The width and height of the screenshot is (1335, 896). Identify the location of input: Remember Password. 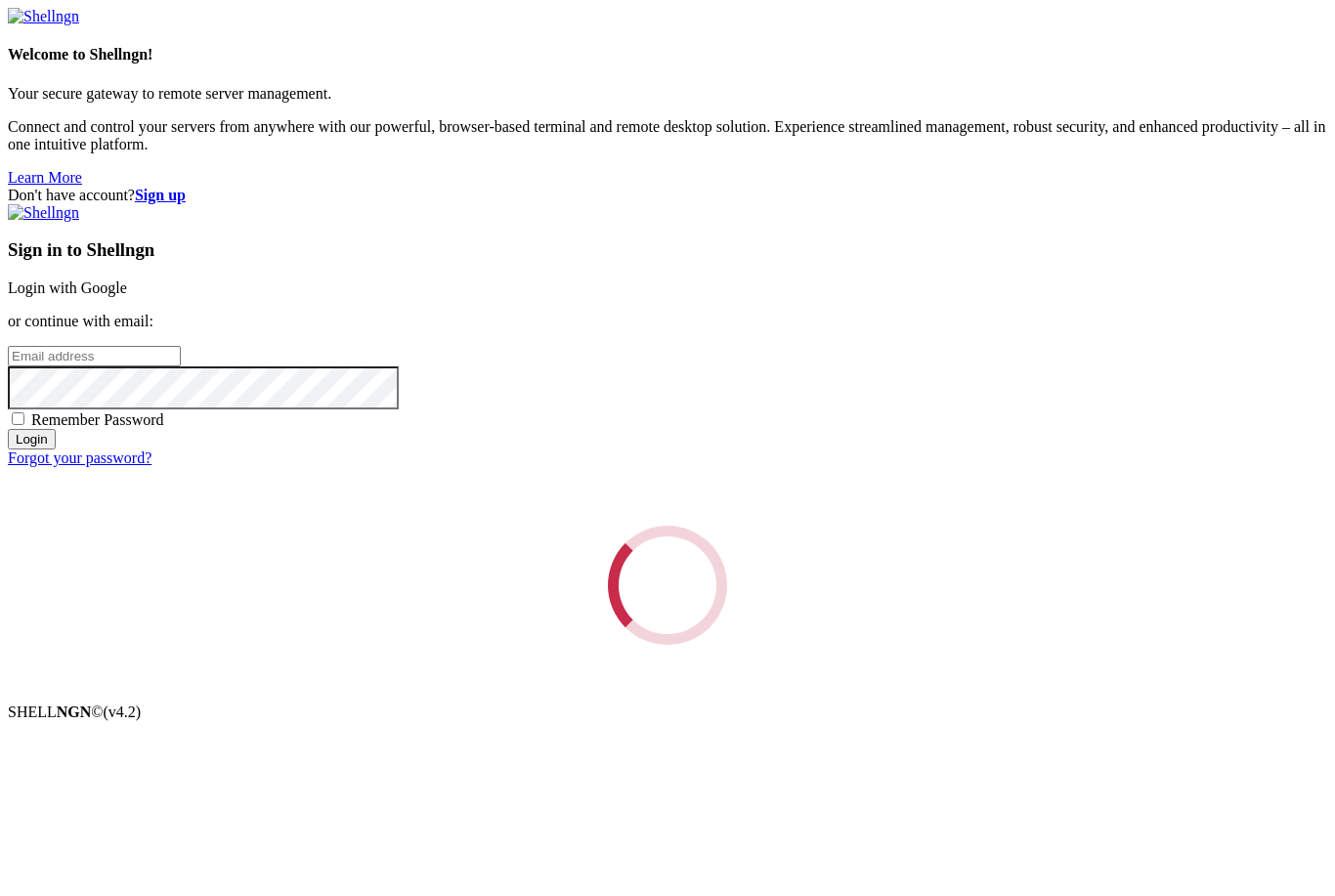
(18, 419).